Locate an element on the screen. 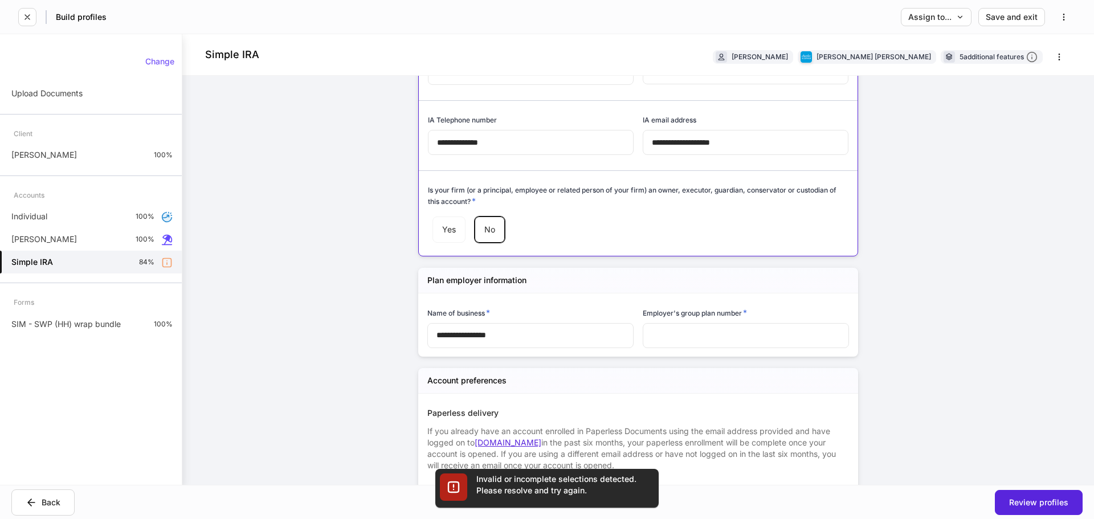 This screenshot has width=1094, height=519. div: Change is located at coordinates (160, 62).